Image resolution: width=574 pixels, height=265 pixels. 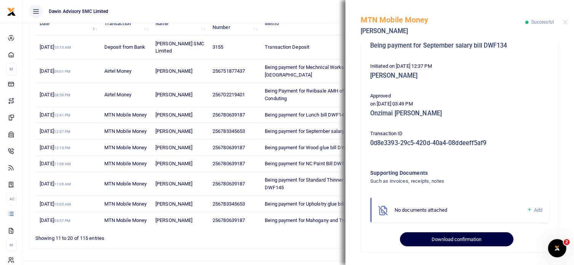 I want to click on th: Name: activate to sort column ascending, so click(x=180, y=24).